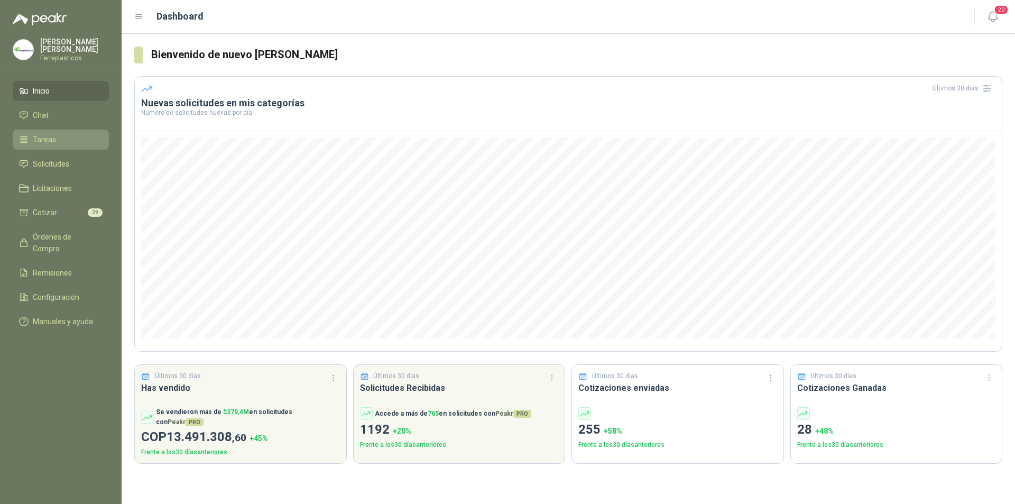 This screenshot has width=1015, height=504. Describe the element at coordinates (51, 164) in the screenshot. I see `span: Solicitudes` at that location.